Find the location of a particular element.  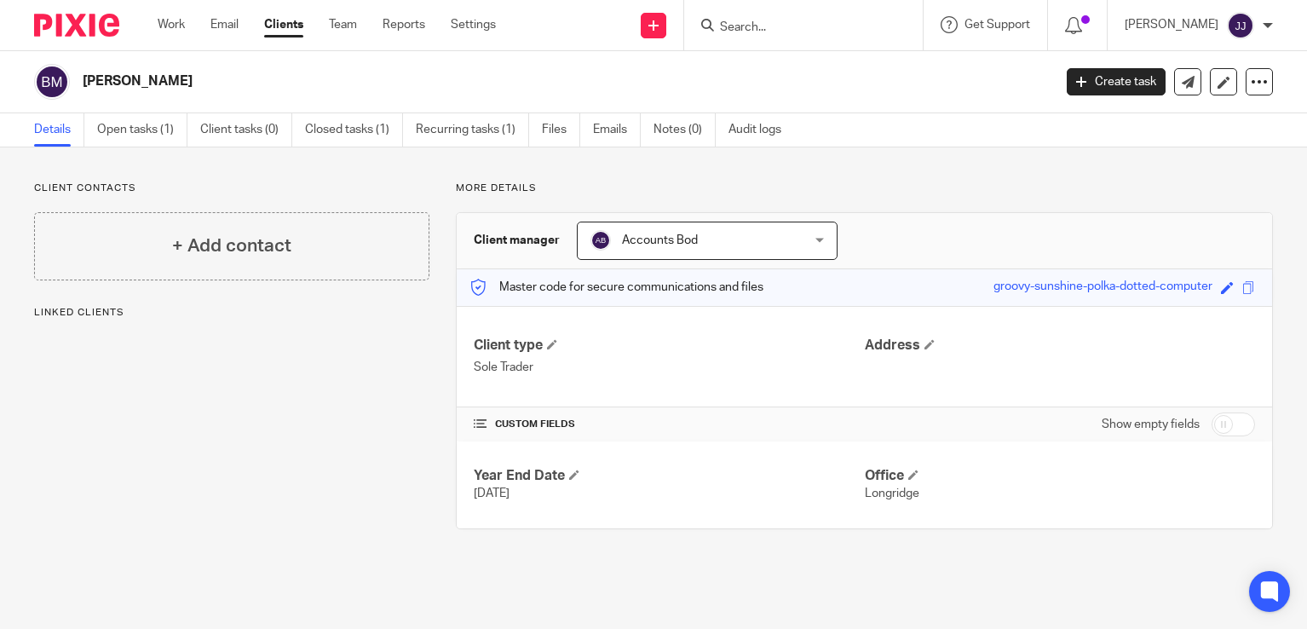

div: groovy-sunshine-polka-dotted-computer is located at coordinates (1103, 287).